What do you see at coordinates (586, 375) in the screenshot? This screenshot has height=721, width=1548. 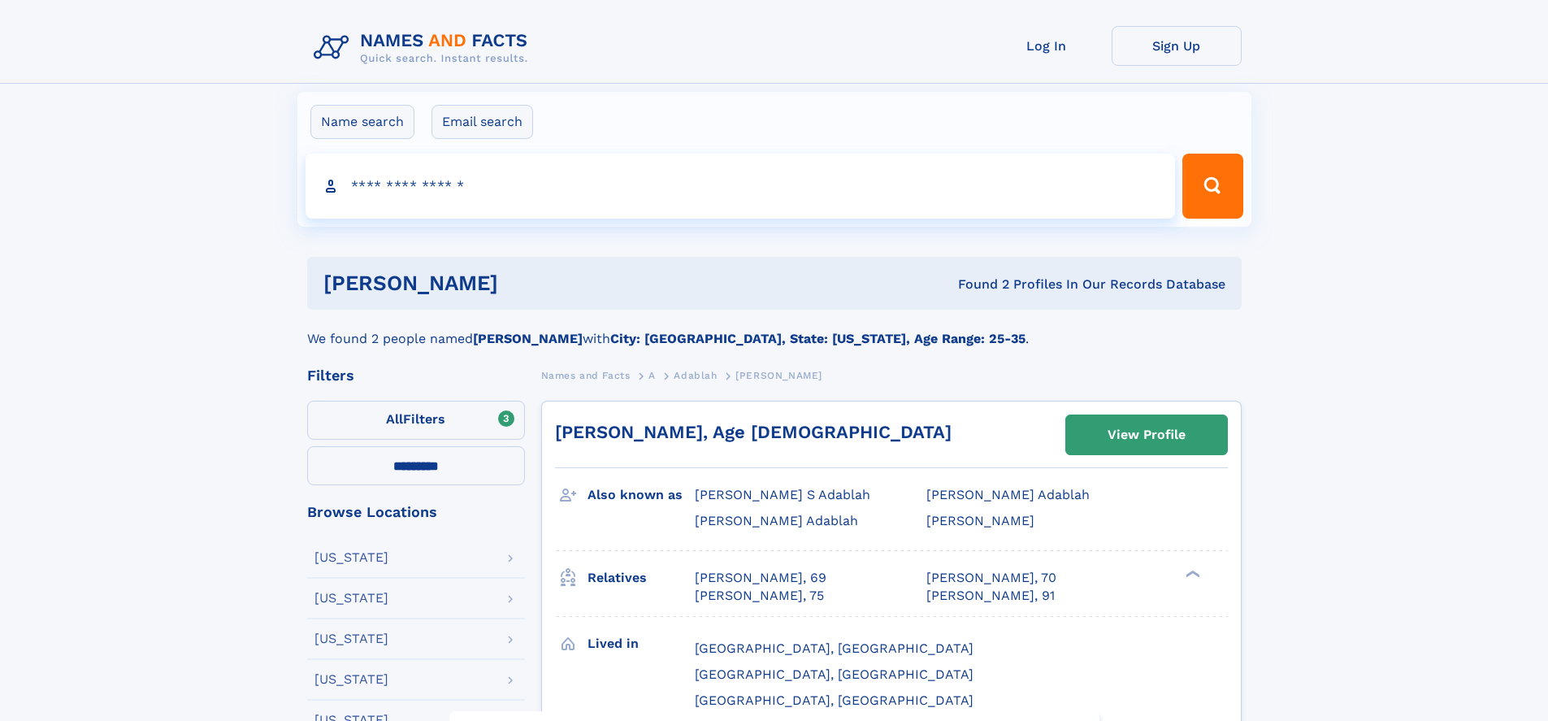 I see `a: Names and Facts` at bounding box center [586, 375].